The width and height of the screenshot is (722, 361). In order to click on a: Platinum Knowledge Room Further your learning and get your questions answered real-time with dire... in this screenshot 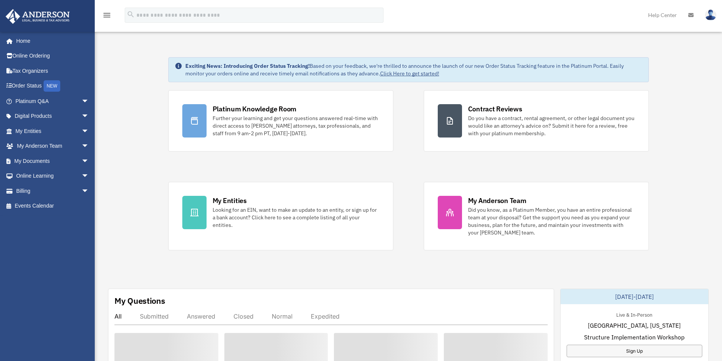, I will do `click(281, 121)`.